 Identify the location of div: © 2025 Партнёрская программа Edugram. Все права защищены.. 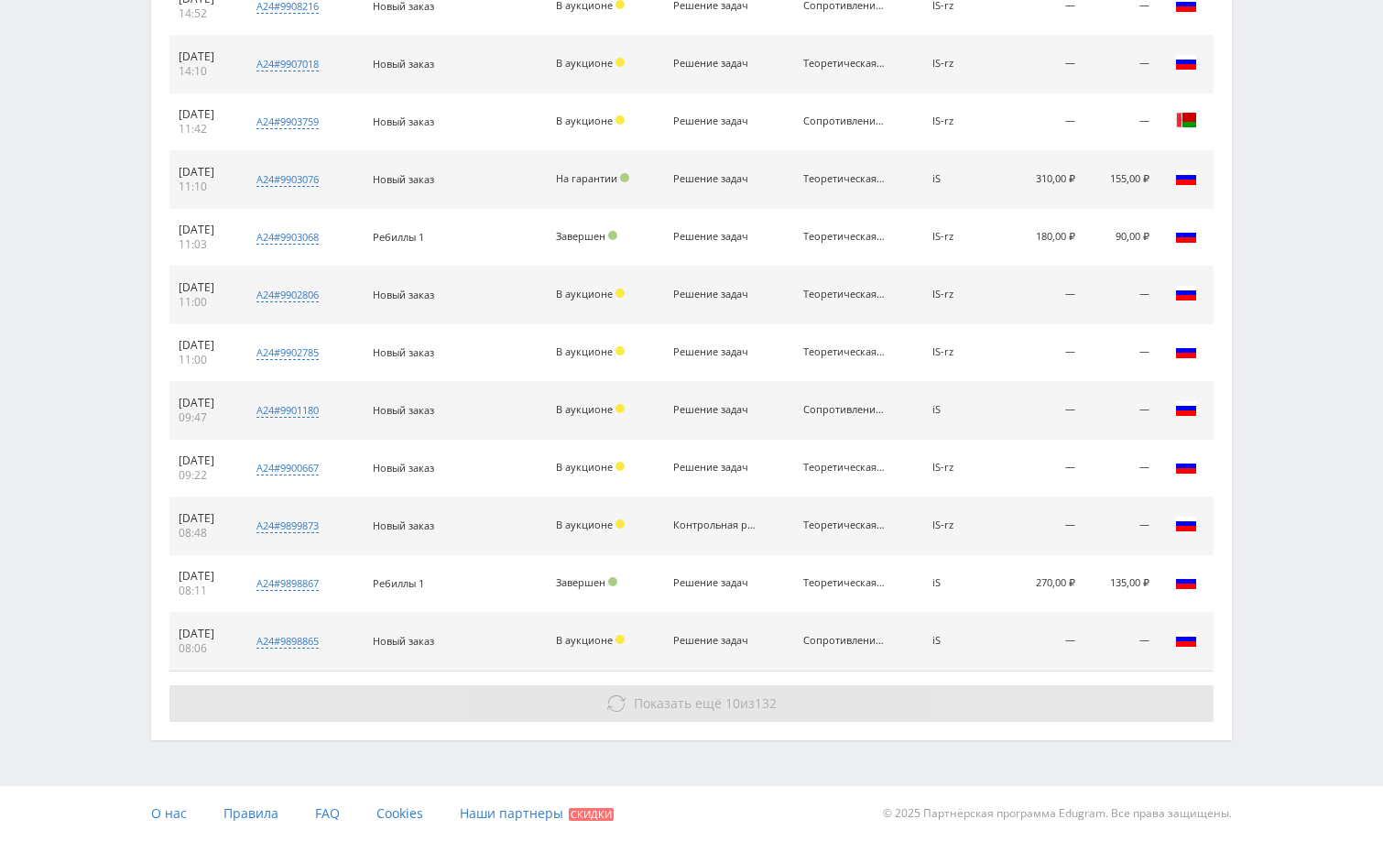
(966, 813).